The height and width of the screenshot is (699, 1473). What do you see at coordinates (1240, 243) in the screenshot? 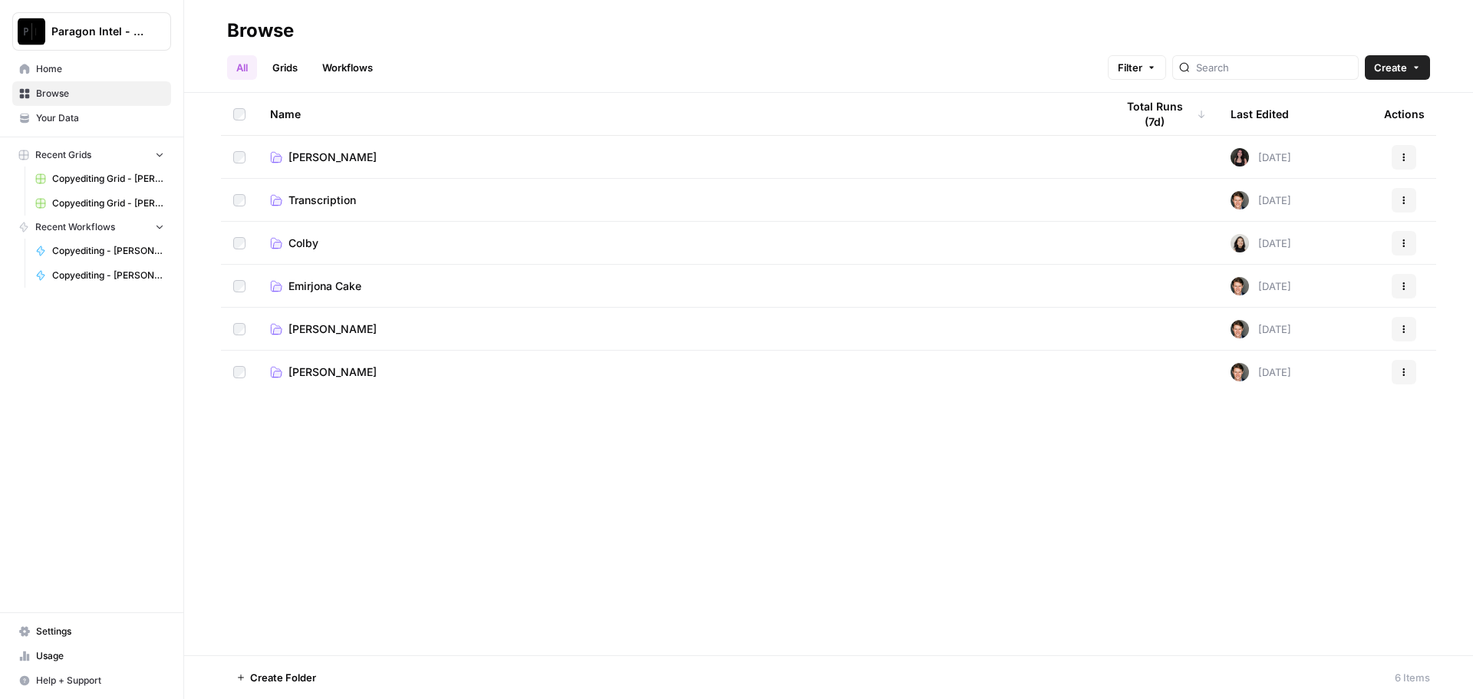
I see `img: t5ef5oef8zpw1w4g2xghobes91mw` at bounding box center [1240, 243].